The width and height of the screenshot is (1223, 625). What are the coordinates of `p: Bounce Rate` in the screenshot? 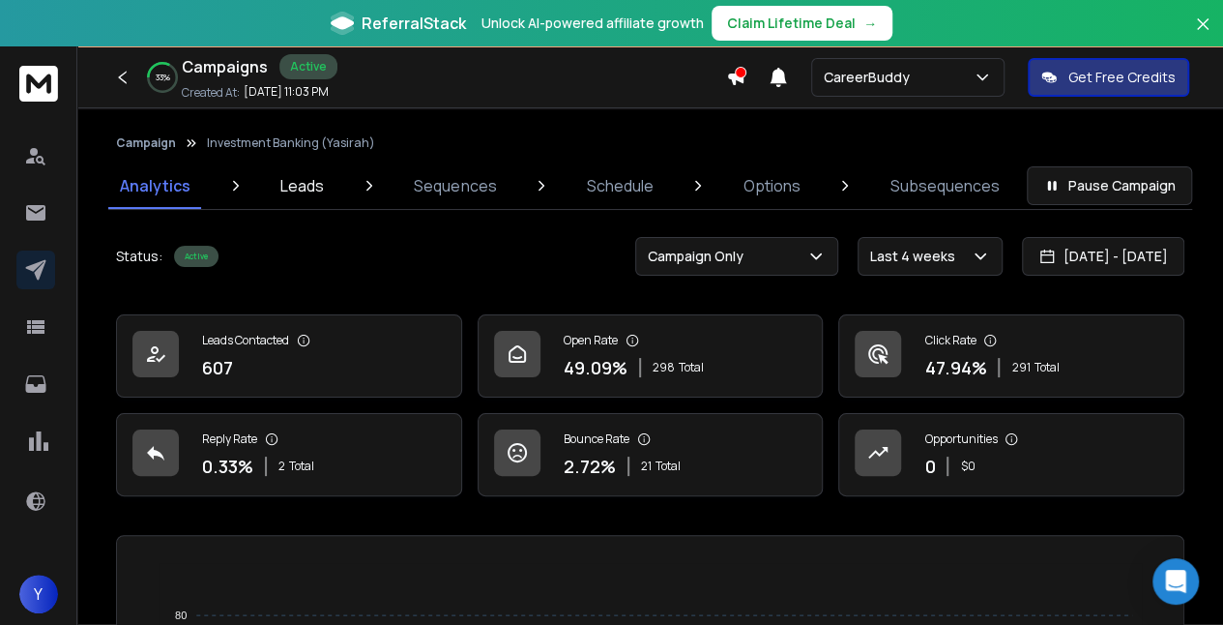 It's located at (596, 439).